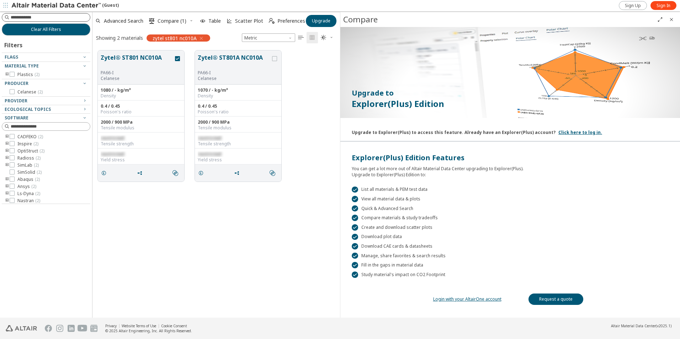  I want to click on a: Cookie Consent, so click(174, 326).